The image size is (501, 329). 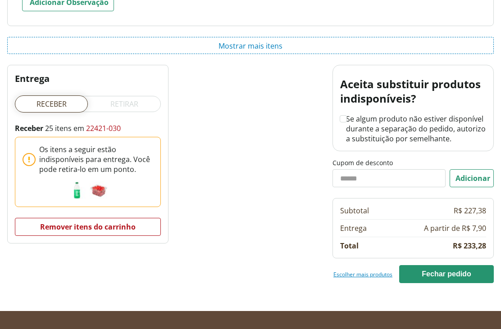 What do you see at coordinates (413, 129) in the screenshot?
I see `label: Se algum produto não estiver disponível durante a separação do pedido, autorizo a substituição po...` at bounding box center [413, 129].